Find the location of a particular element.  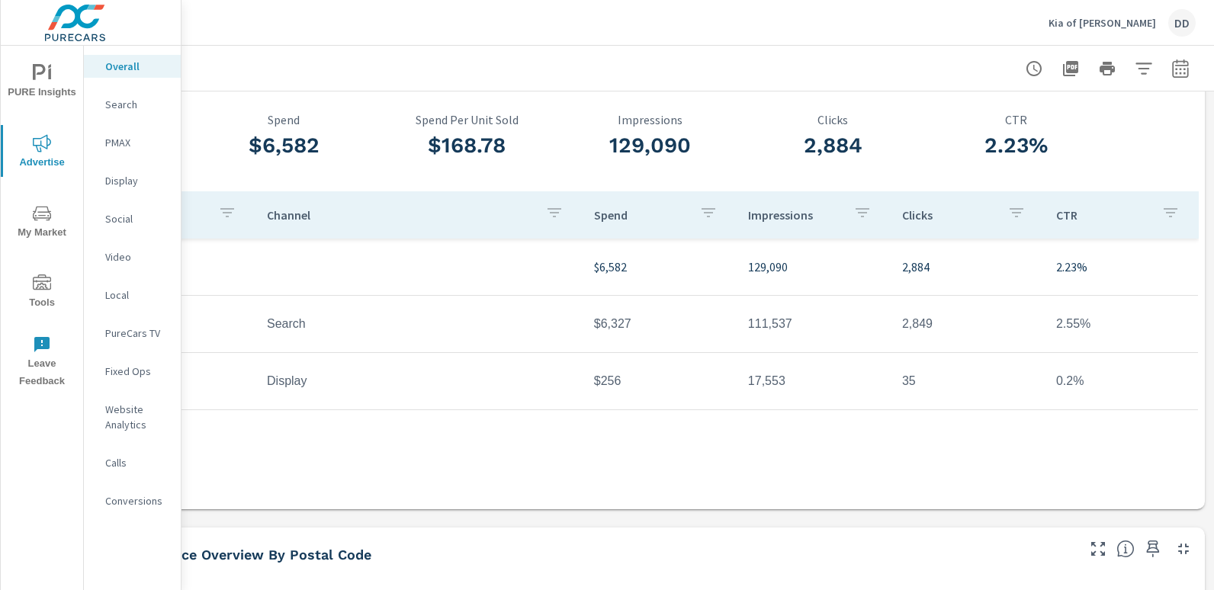

div: Website Analytics is located at coordinates (132, 417).